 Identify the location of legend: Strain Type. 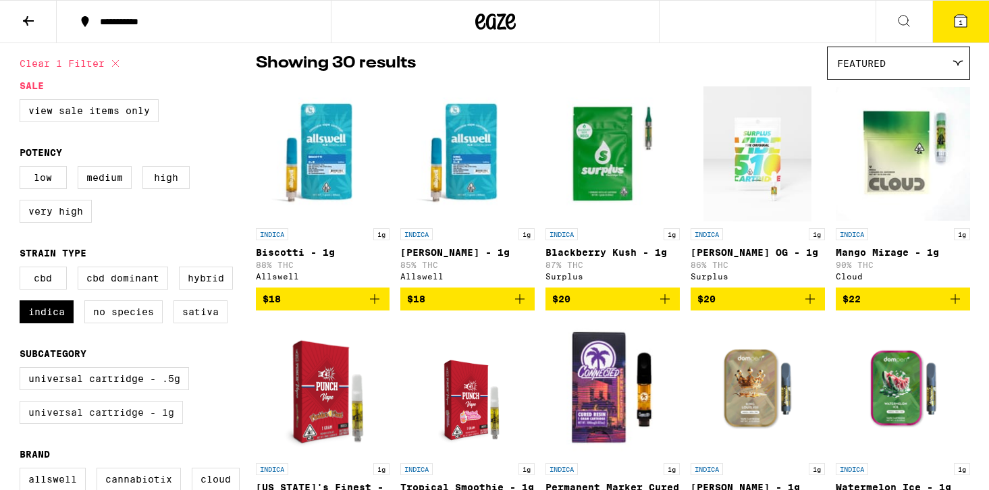
(53, 253).